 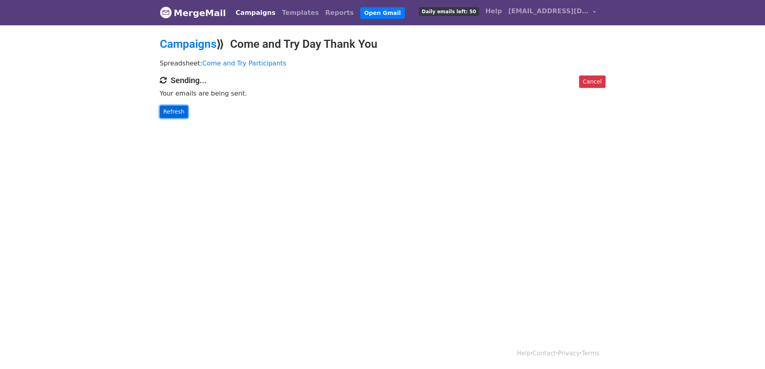 What do you see at coordinates (300, 13) in the screenshot?
I see `a: Templates` at bounding box center [300, 13].